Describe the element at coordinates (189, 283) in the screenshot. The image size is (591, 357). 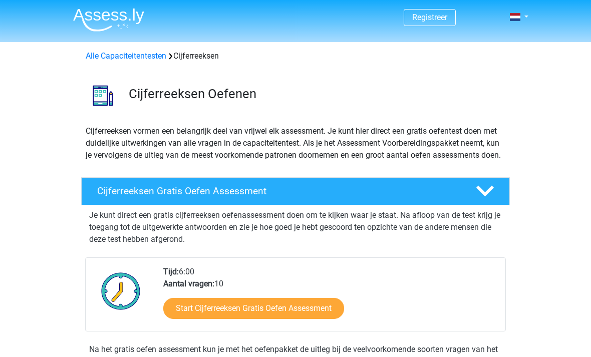
I see `b: Aantal vragen:` at that location.